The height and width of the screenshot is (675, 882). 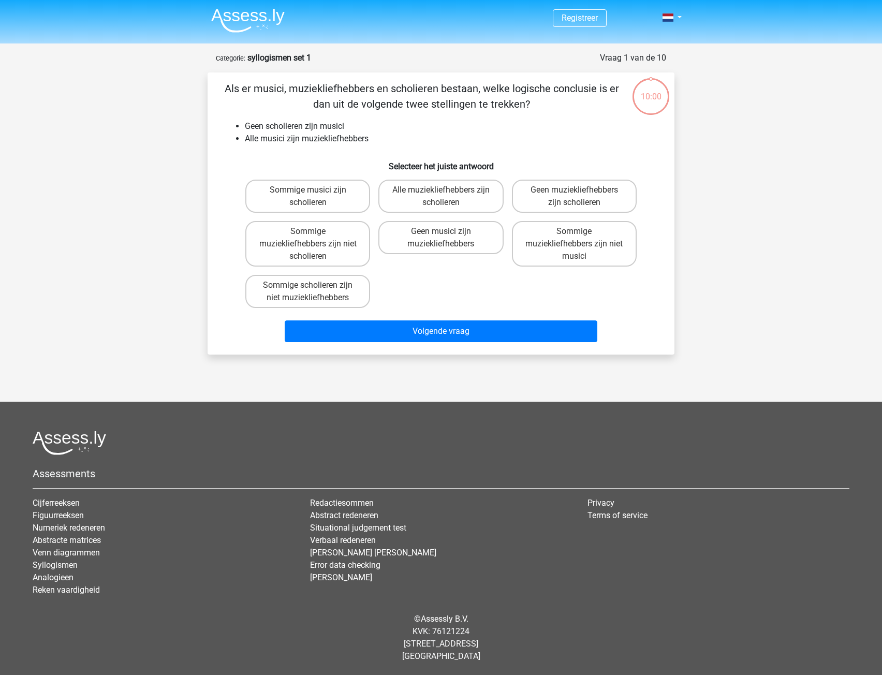 I want to click on label: Sommige muziekliefhebbers zijn niet scholieren, so click(x=307, y=244).